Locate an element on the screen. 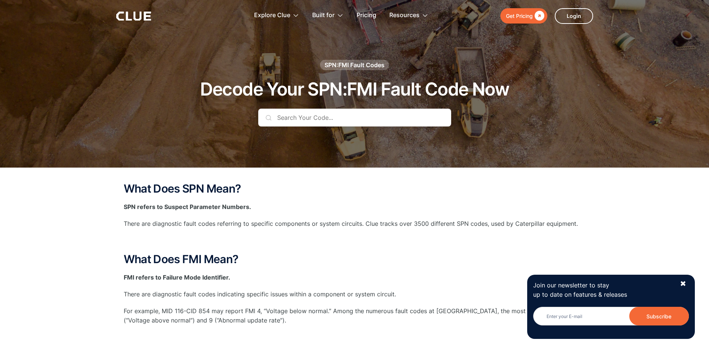 The image size is (709, 346). p: Join our newsletter to stay up to date on features & releases is located at coordinates (604, 290).